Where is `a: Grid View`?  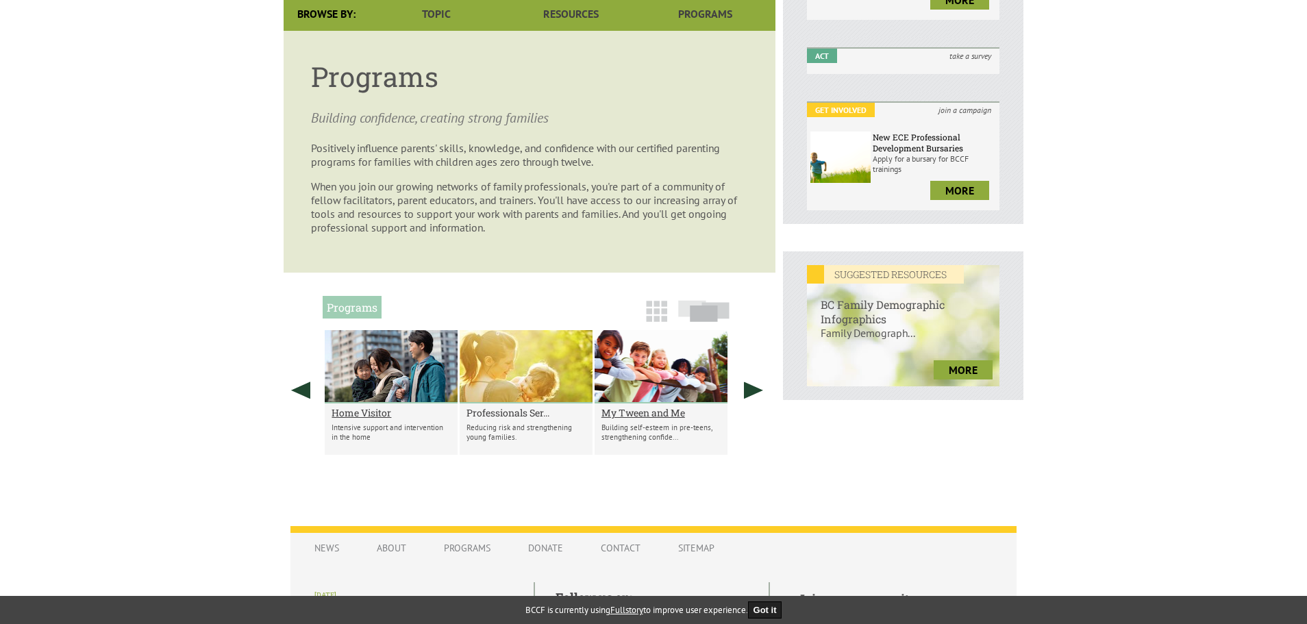 a: Grid View is located at coordinates (656, 318).